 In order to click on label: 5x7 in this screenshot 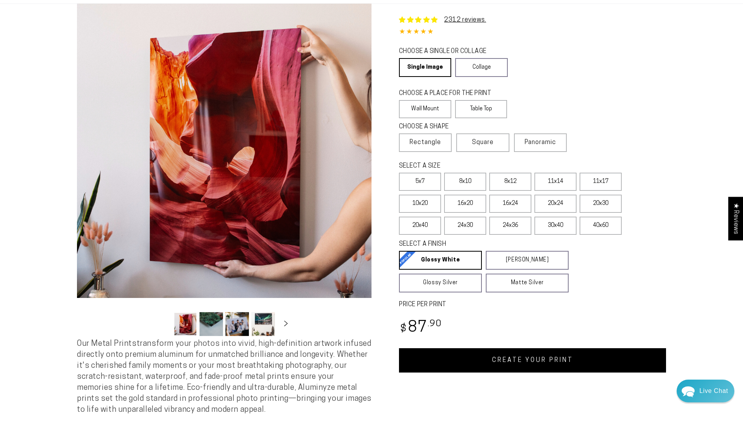, I will do `click(420, 182)`.